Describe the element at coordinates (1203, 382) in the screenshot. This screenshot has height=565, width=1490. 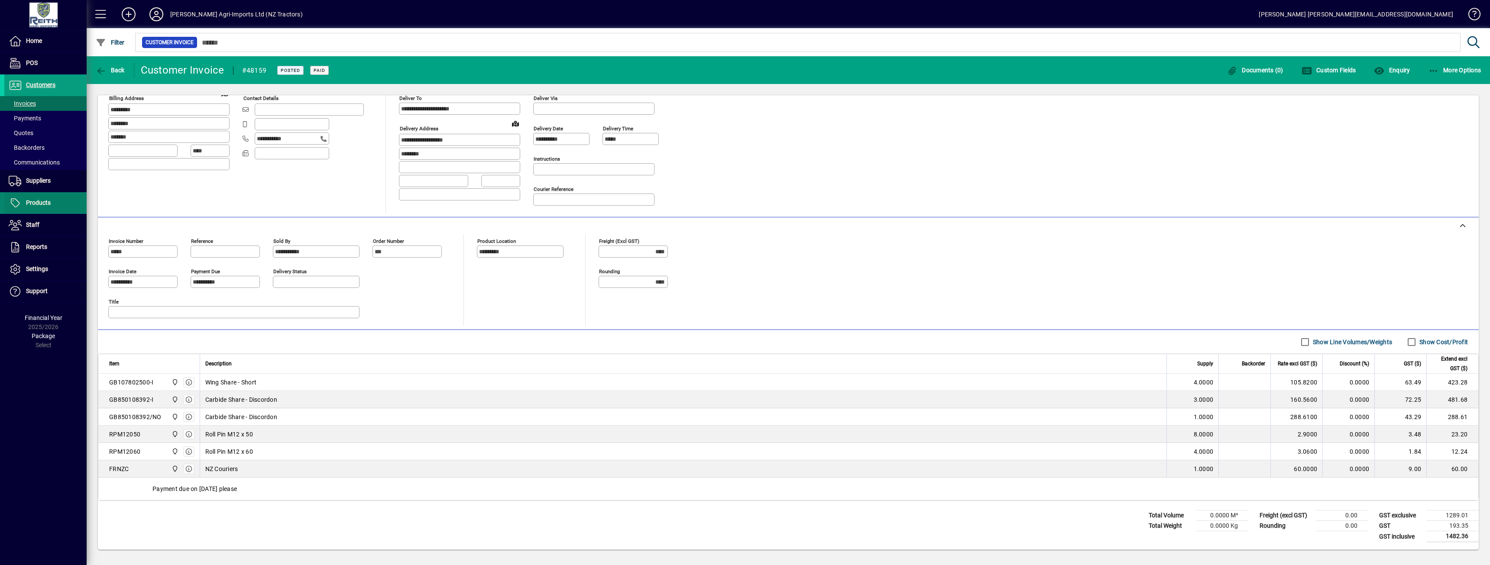
I see `span: 4.0000` at that location.